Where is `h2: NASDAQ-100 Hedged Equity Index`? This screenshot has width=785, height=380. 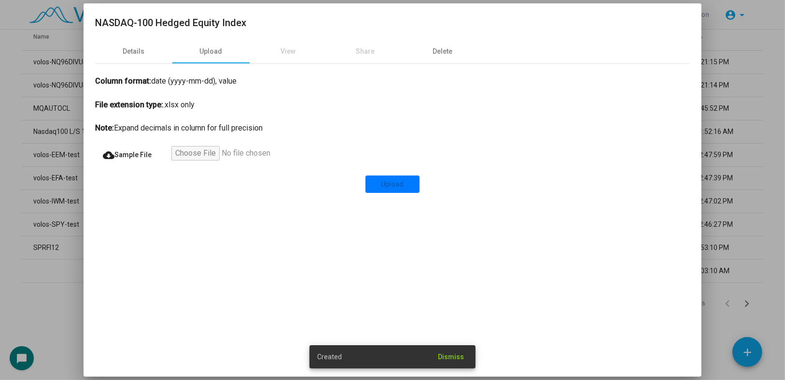 h2: NASDAQ-100 Hedged Equity Index is located at coordinates (393, 23).